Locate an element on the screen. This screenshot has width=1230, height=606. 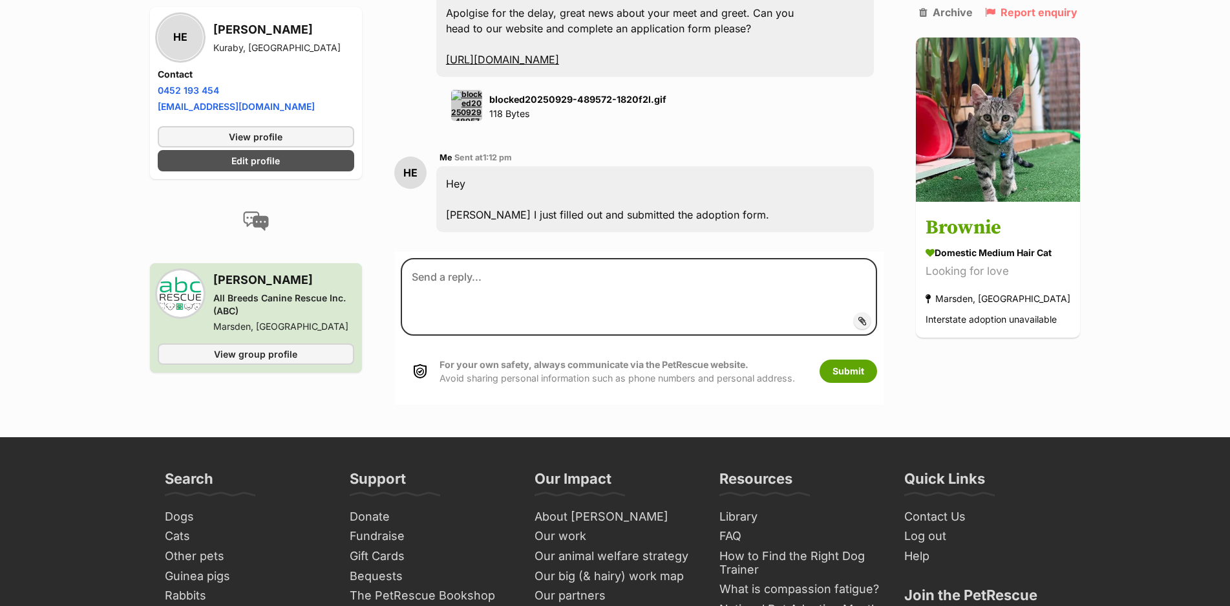
a: View group profile is located at coordinates (256, 354).